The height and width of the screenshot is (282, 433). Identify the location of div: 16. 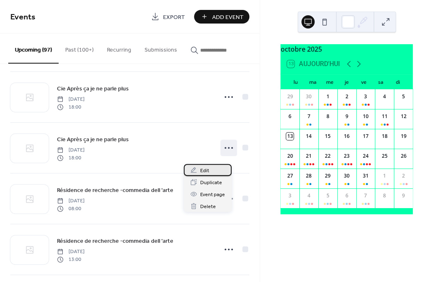
(347, 136).